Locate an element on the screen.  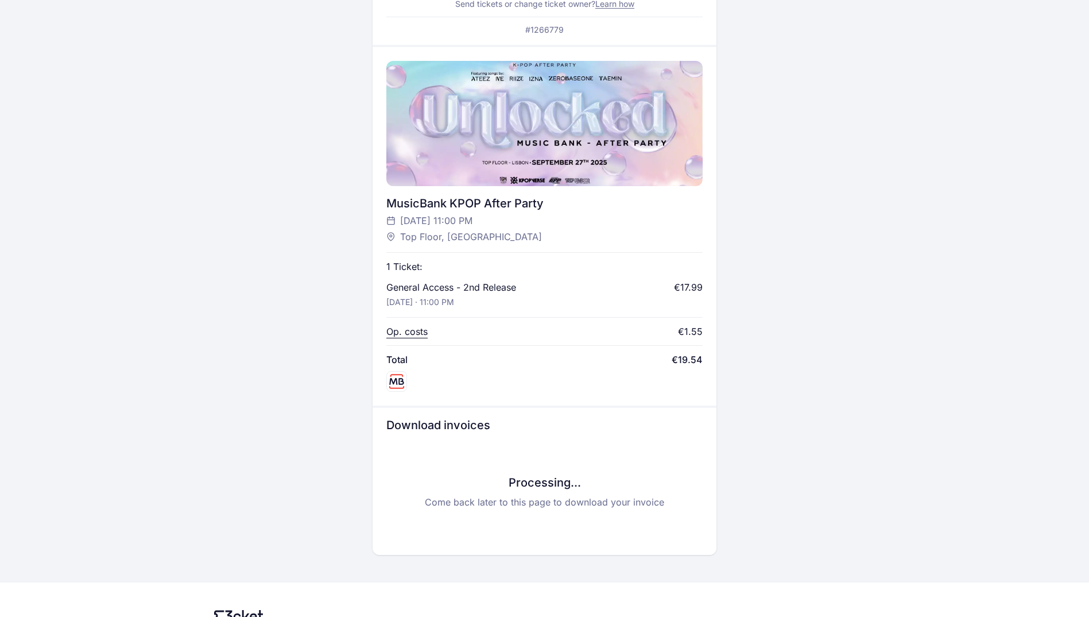
div: MusicBank KPOP After Party is located at coordinates (544, 203).